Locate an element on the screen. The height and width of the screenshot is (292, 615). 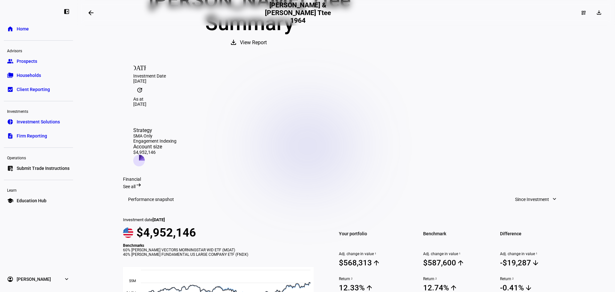
span: Education Hub is located at coordinates (31, 200).